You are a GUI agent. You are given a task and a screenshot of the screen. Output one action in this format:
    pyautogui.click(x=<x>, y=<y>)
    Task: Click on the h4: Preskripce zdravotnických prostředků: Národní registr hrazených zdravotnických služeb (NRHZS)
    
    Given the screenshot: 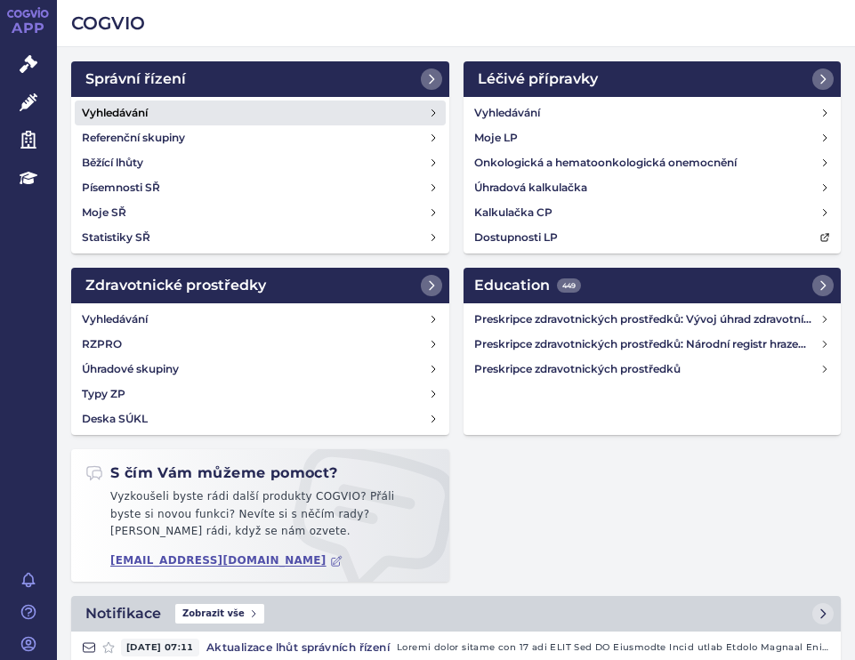 What is the action you would take?
    pyautogui.click(x=647, y=344)
    